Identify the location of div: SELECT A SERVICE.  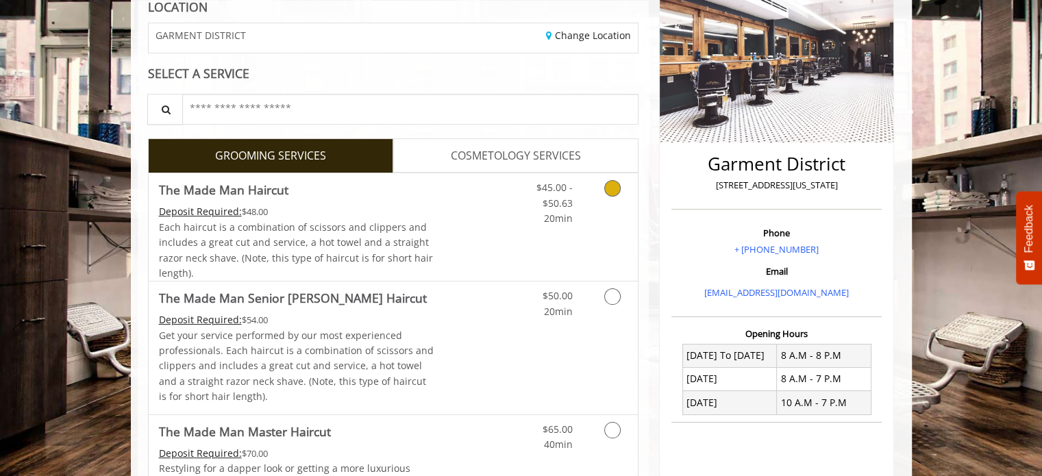
(393, 73).